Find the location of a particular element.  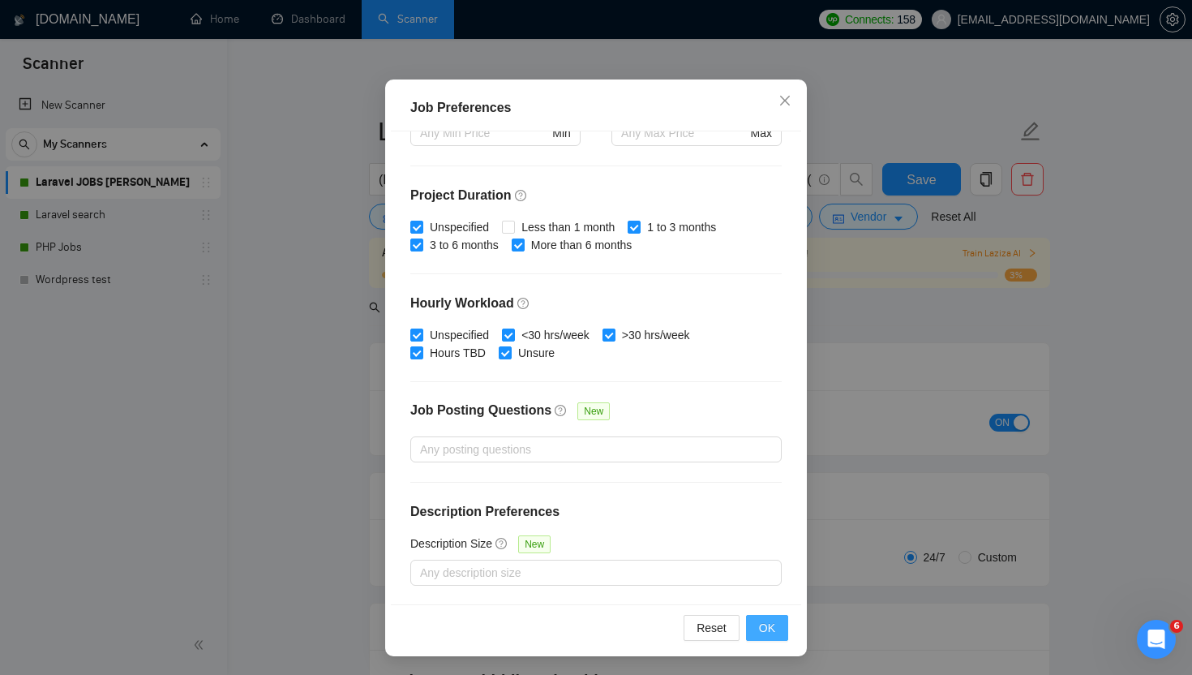

span: 3 to 6 months is located at coordinates (464, 245).